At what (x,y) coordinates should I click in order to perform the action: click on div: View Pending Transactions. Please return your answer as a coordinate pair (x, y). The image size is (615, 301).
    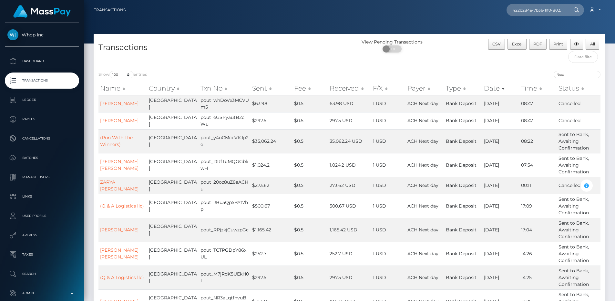
    Looking at the image, I should click on (392, 42).